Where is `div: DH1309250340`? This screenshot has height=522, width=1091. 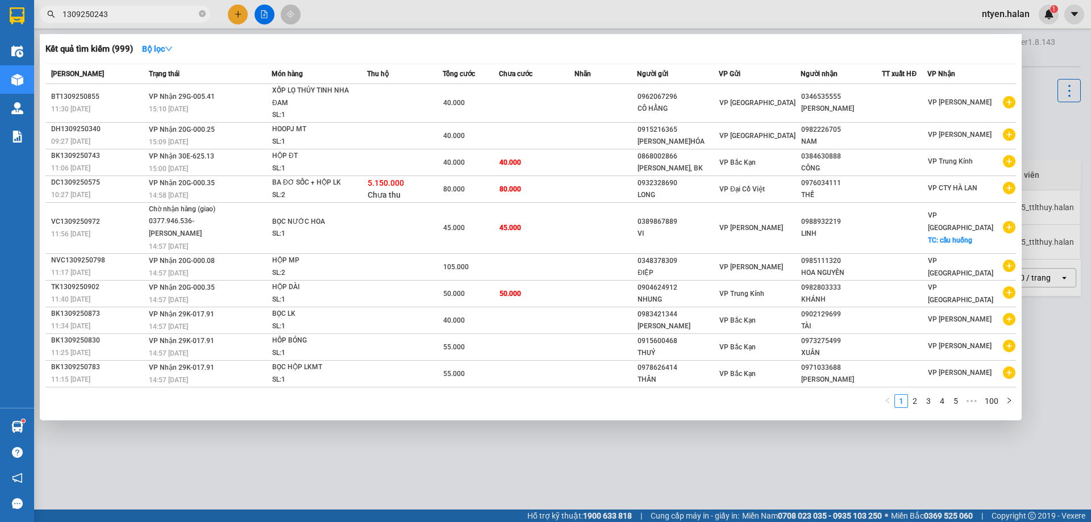 div: DH1309250340 is located at coordinates (98, 129).